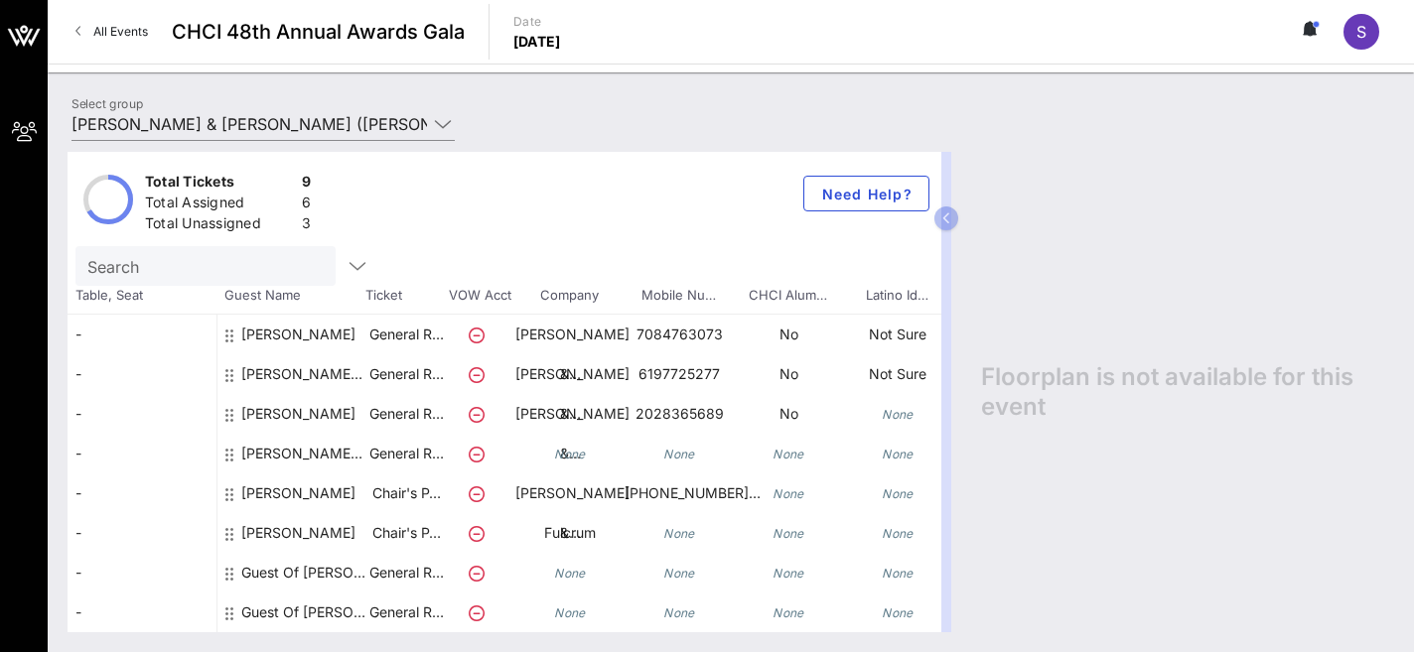  What do you see at coordinates (298, 561) in the screenshot?
I see `div: Paola Deobeta` at bounding box center [298, 561].